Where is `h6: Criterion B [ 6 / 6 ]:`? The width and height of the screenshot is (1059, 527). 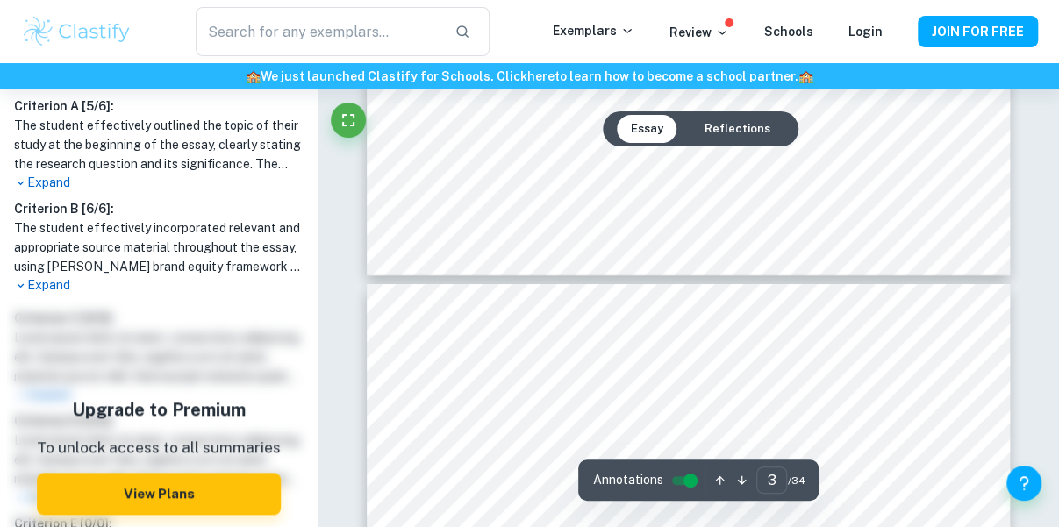
h6: Criterion B [ 6 / 6 ]: is located at coordinates (159, 209).